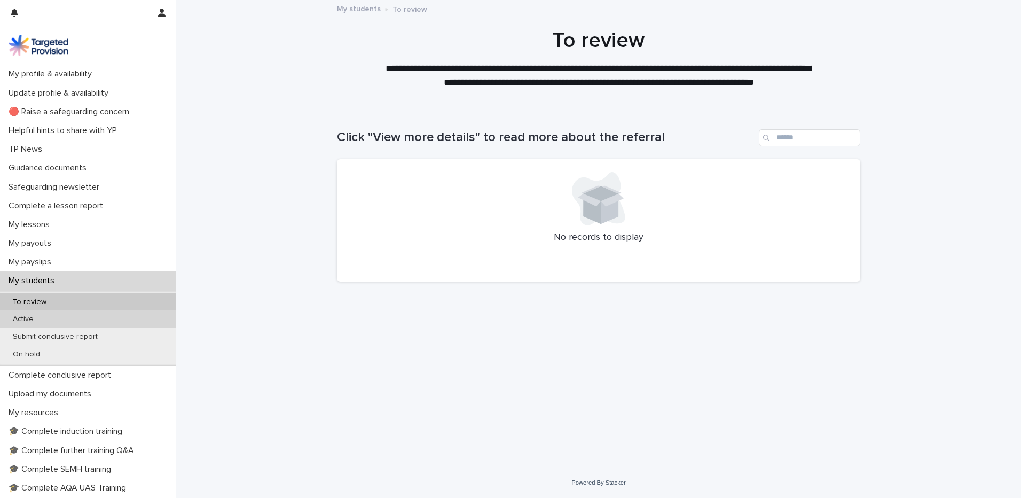 Image resolution: width=1021 pixels, height=498 pixels. What do you see at coordinates (546, 137) in the screenshot?
I see `h1: Click "View more details" to read more about the referral` at bounding box center [546, 137].